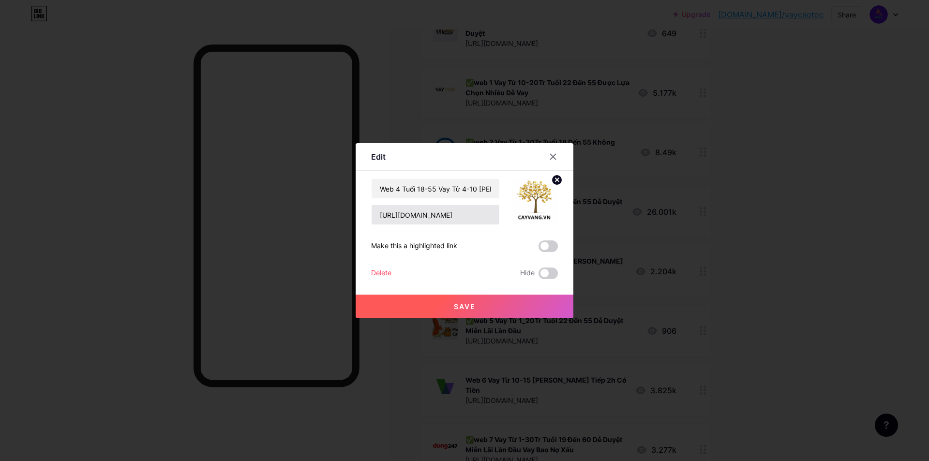 This screenshot has height=461, width=929. Describe the element at coordinates (414, 246) in the screenshot. I see `div: Make this a highlighted link` at that location.